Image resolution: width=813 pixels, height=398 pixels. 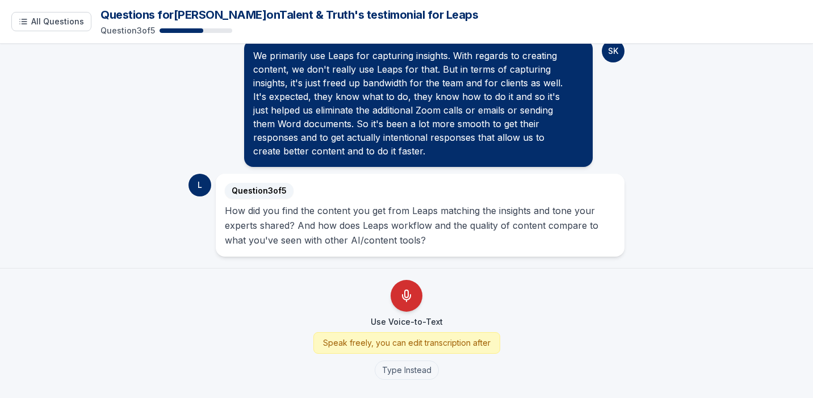 I want to click on p: How did you find the content you get from Leaps matching the insights and tone your experts share..., so click(x=420, y=225).